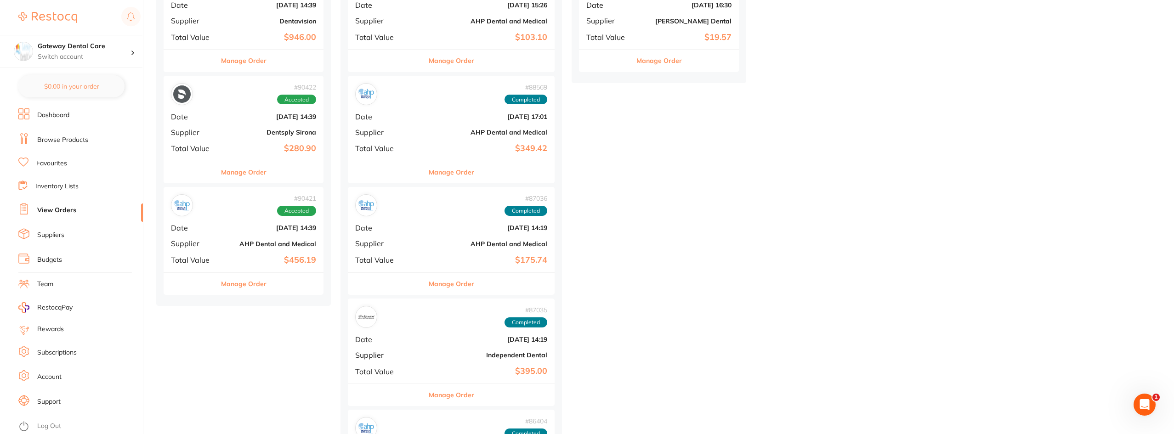  Describe the element at coordinates (366, 317) in the screenshot. I see `img: Independent Dental` at that location.